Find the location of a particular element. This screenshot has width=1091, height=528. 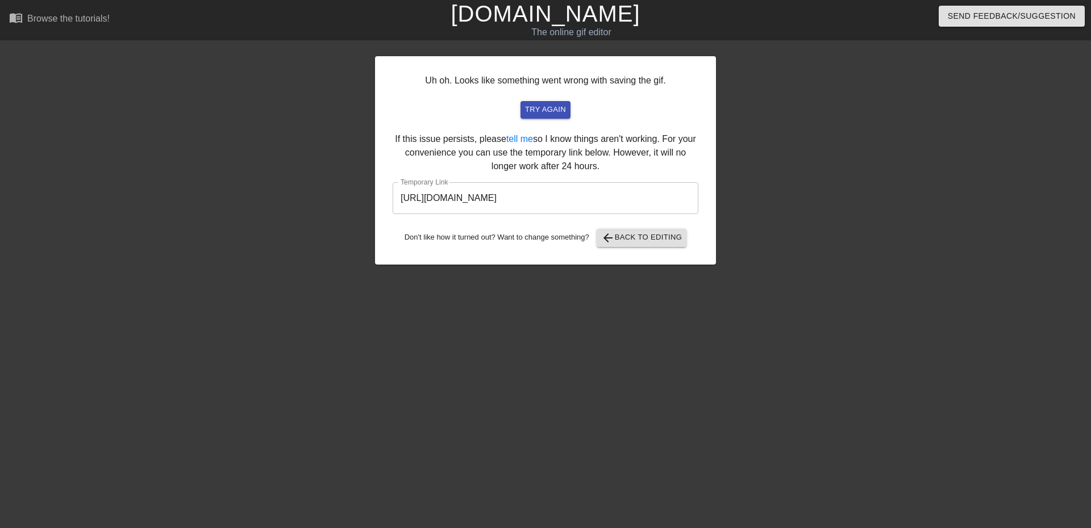

div: The online gif editor is located at coordinates (571, 32).